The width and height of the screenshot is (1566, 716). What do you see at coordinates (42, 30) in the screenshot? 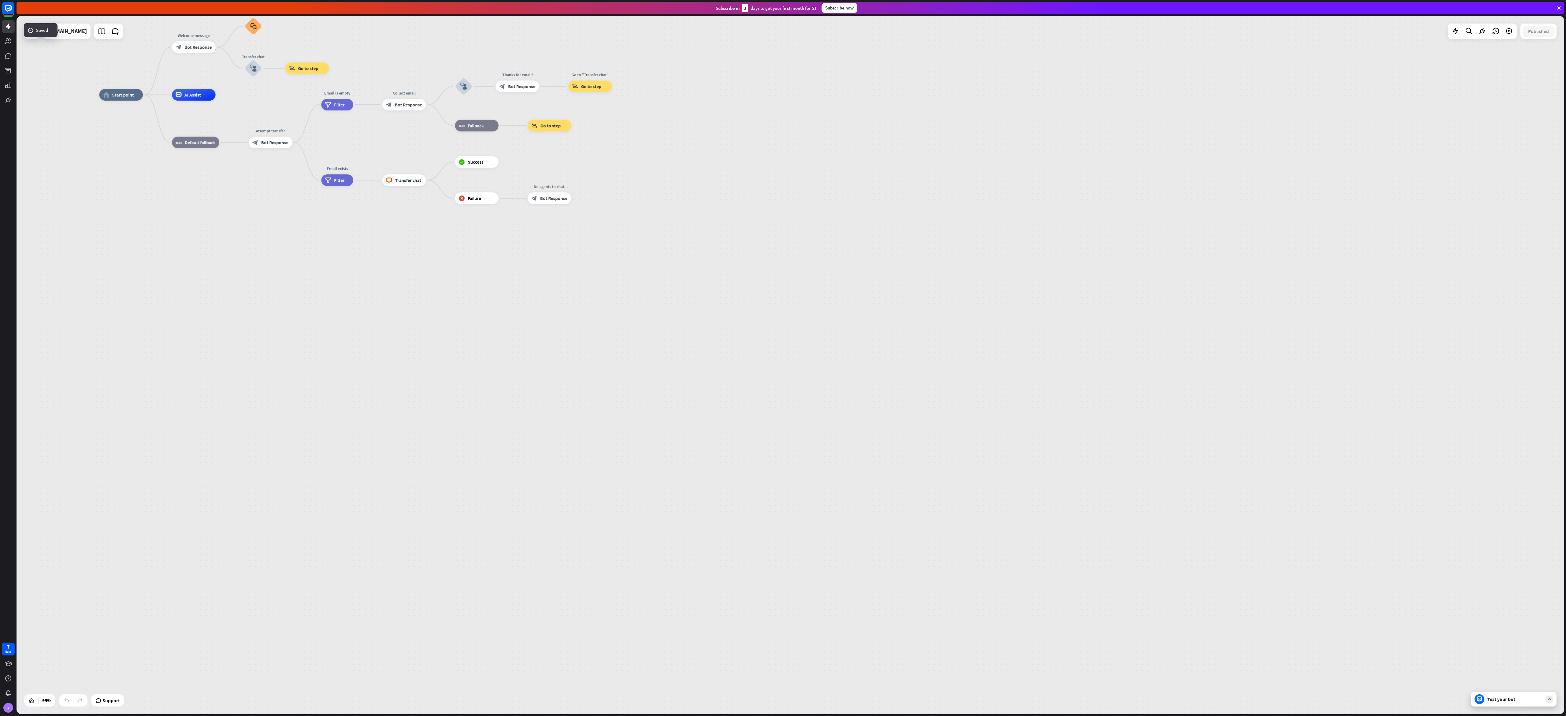
I see `span: Saved` at bounding box center [42, 30].